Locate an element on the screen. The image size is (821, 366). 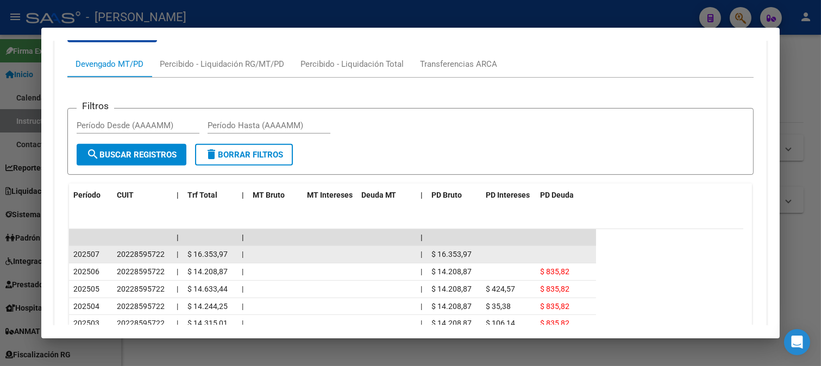
span: $ 14.244,25 is located at coordinates (207, 306).